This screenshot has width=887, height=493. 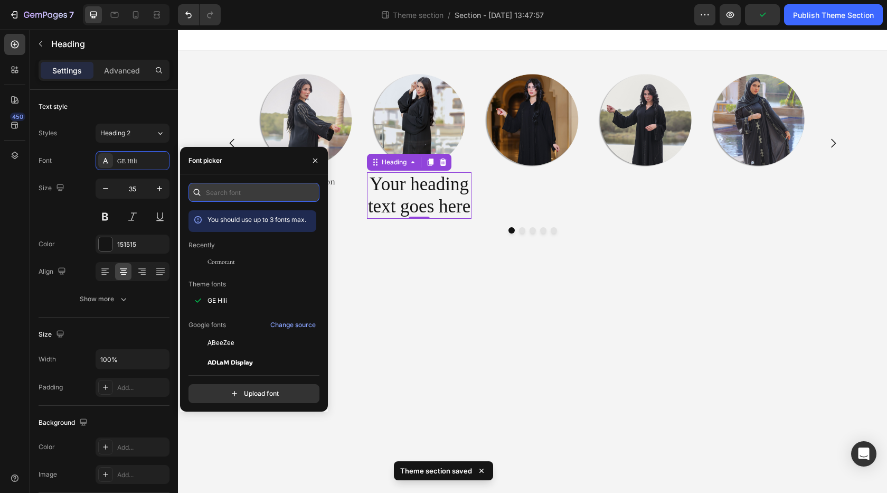 What do you see at coordinates (254, 192) in the screenshot?
I see `input: Search font` at bounding box center [254, 192].